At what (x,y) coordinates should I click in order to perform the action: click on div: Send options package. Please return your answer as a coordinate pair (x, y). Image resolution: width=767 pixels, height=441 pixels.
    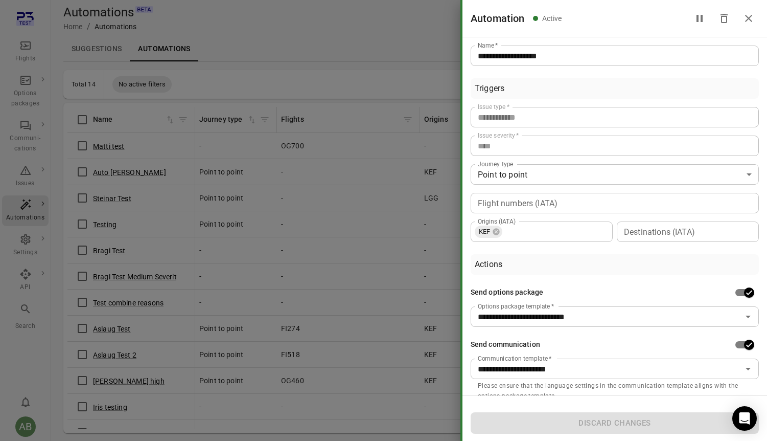
    Looking at the image, I should click on (507, 292).